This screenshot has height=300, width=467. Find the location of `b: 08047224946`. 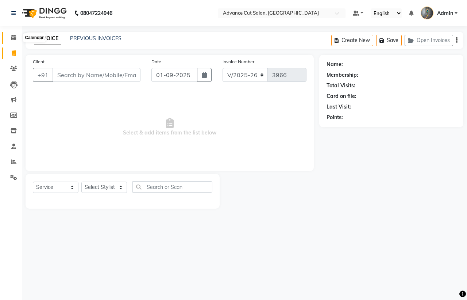

b: 08047224946 is located at coordinates (96, 13).